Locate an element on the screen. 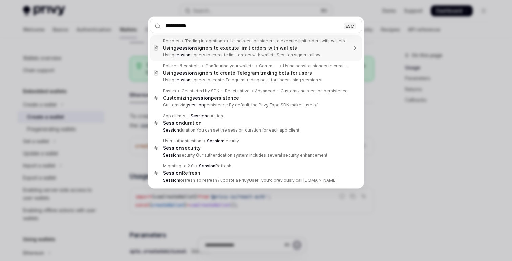 The height and width of the screenshot is (261, 512). div: Migrating to 2.0 is located at coordinates (178, 166).